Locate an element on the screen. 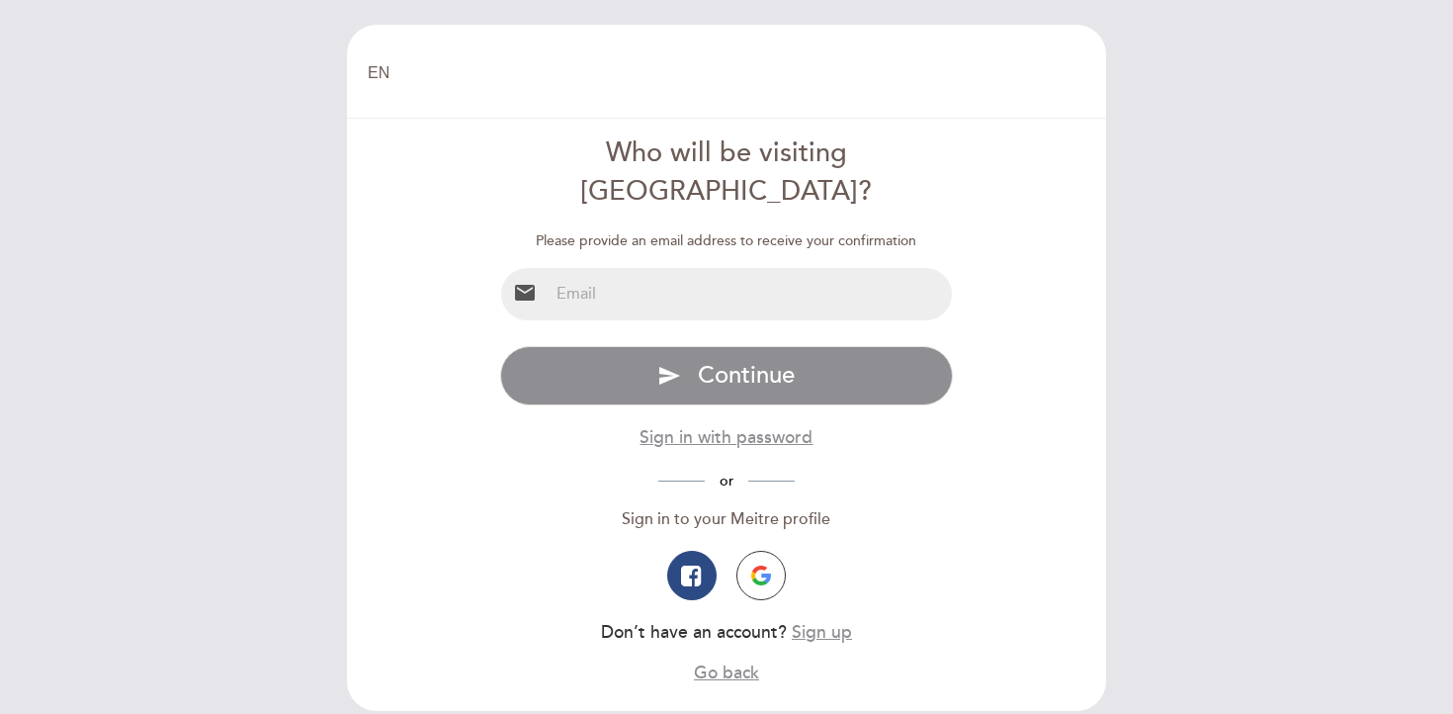  div: Sign in to your Meitre profile is located at coordinates (726, 519).